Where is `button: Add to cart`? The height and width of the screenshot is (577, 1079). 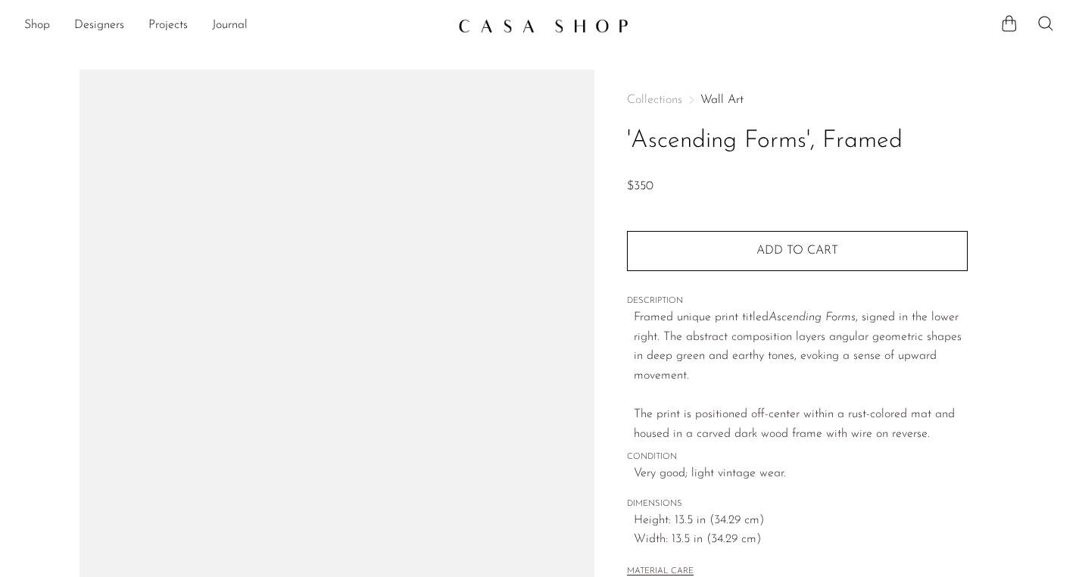 button: Add to cart is located at coordinates (797, 251).